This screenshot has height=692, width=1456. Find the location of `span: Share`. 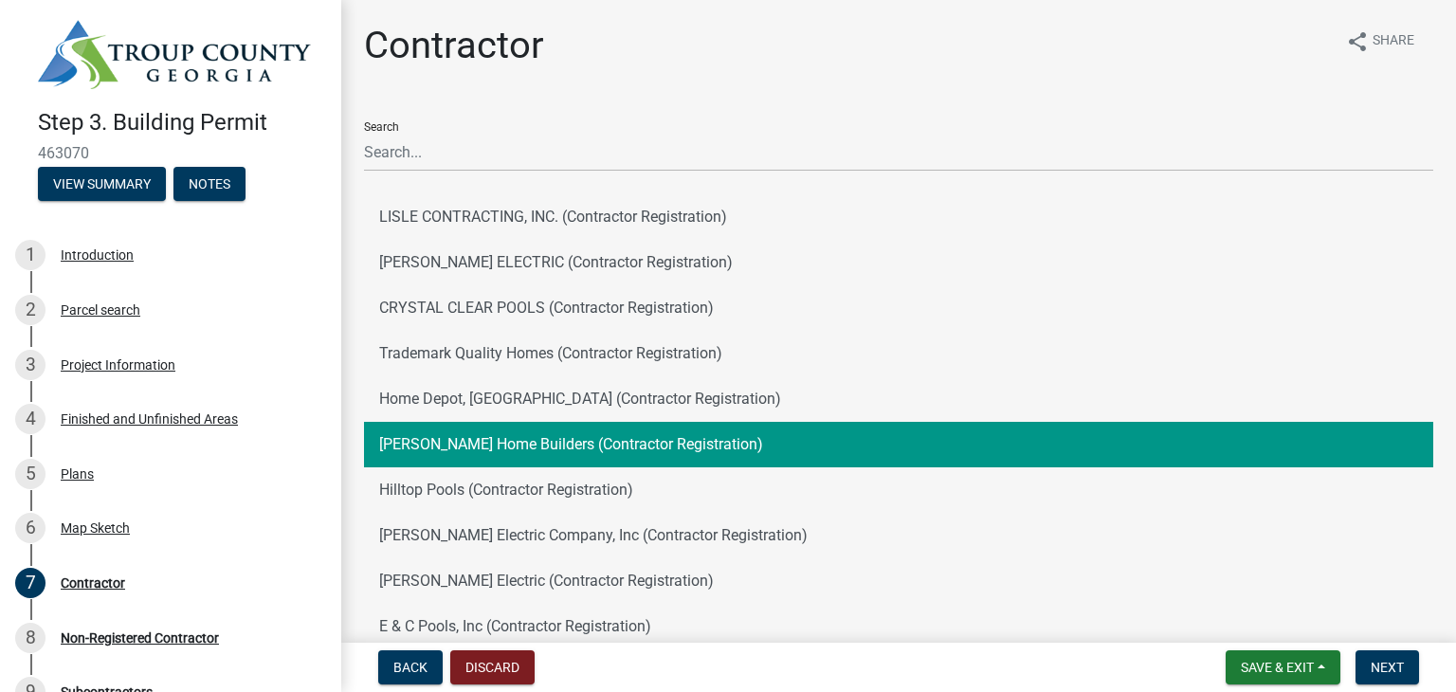

span: Share is located at coordinates (1394, 42).